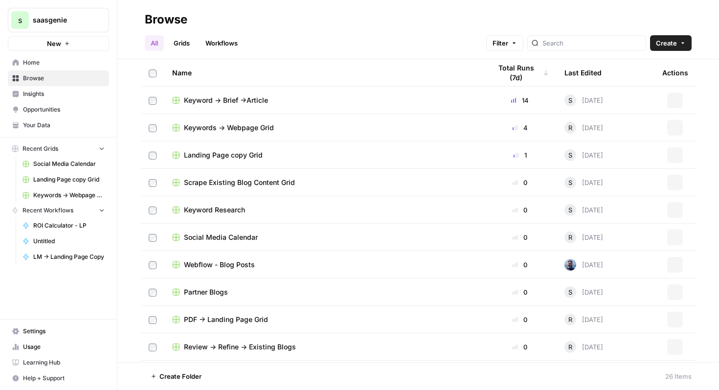  What do you see at coordinates (62, 20) in the screenshot?
I see `span: saasgenie` at bounding box center [62, 20].